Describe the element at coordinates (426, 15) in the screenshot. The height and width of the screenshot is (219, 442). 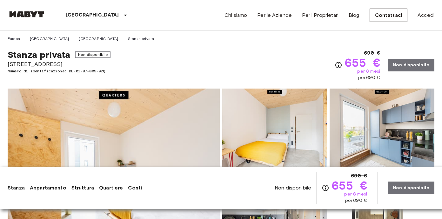
I see `a: Accedi` at that location.